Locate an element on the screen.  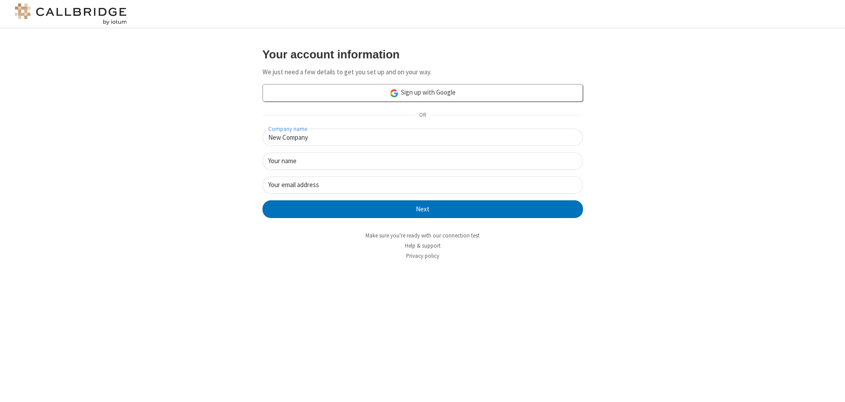
a: Sign up with Google is located at coordinates (422, 93).